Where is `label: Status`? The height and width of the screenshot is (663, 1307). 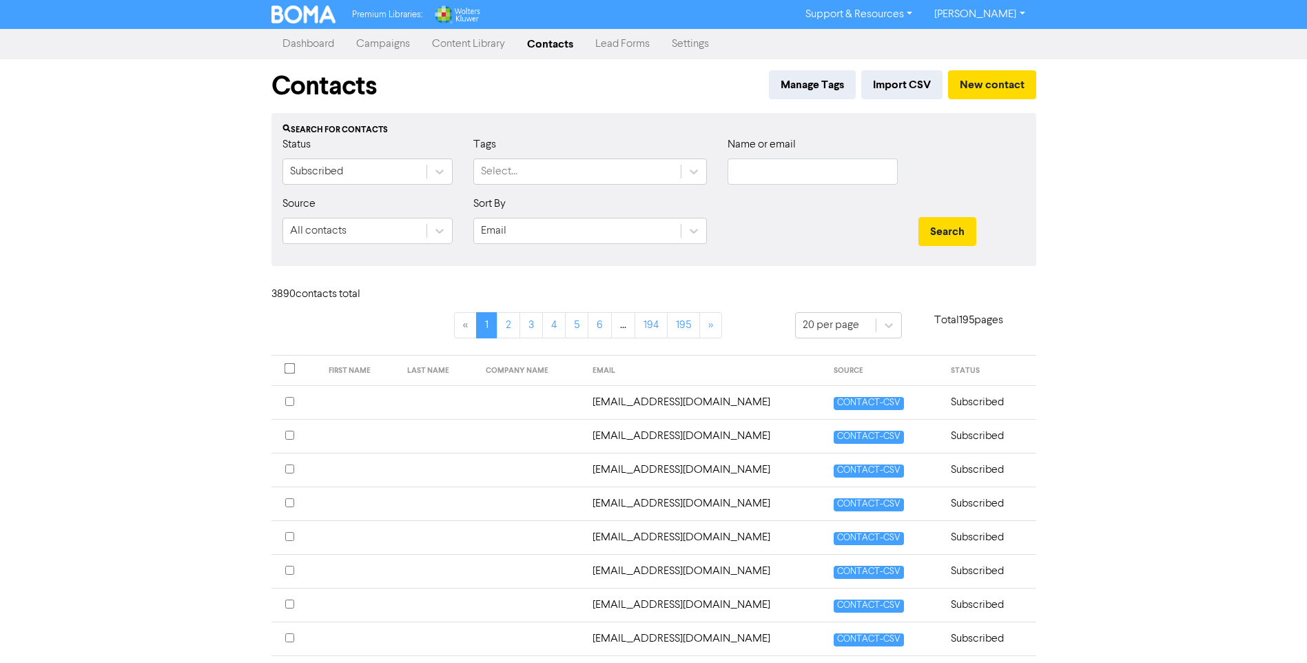 label: Status is located at coordinates (296, 145).